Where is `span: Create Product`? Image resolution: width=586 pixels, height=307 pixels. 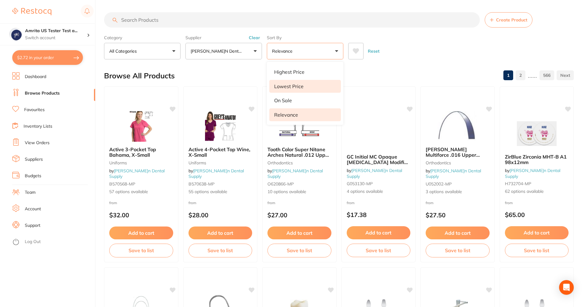
span: Create Product is located at coordinates (511, 20).